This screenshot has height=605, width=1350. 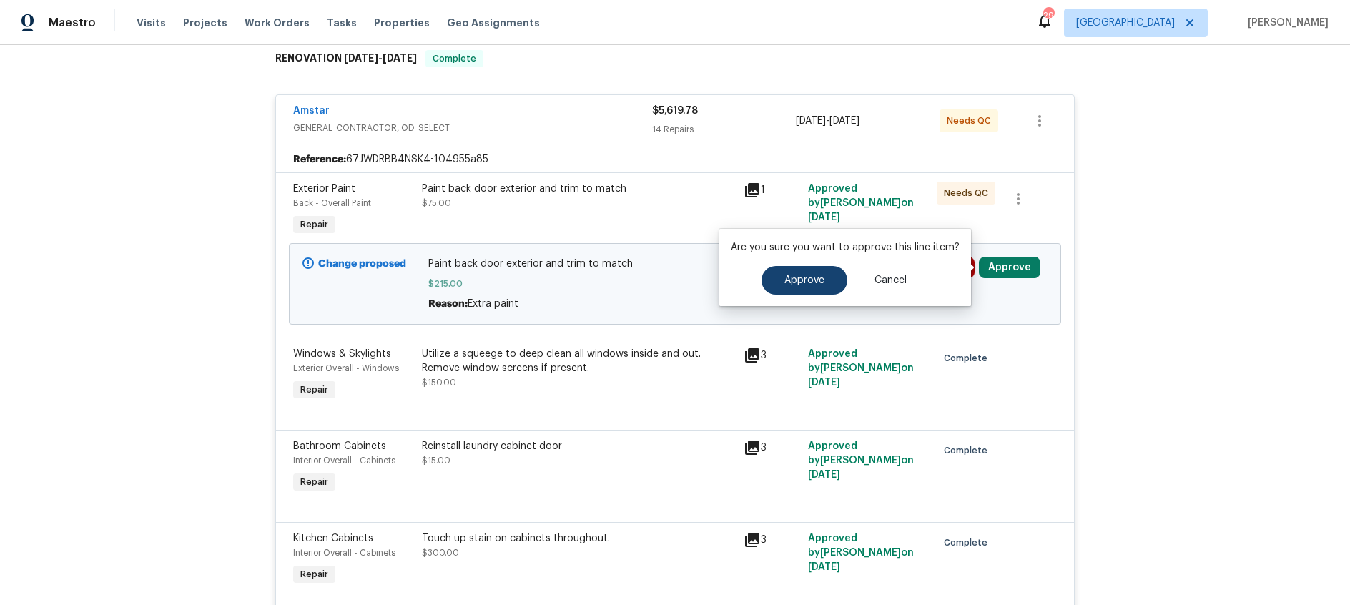 What do you see at coordinates (448, 304) in the screenshot?
I see `span: Reason:` at bounding box center [448, 304].